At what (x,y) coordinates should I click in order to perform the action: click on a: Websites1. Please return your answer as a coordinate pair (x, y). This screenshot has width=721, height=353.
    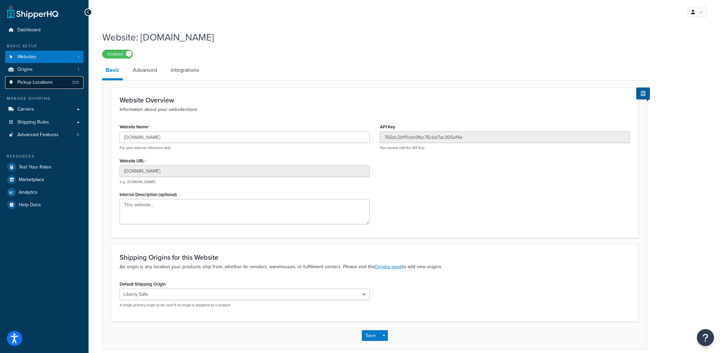
    Looking at the image, I should click on (44, 57).